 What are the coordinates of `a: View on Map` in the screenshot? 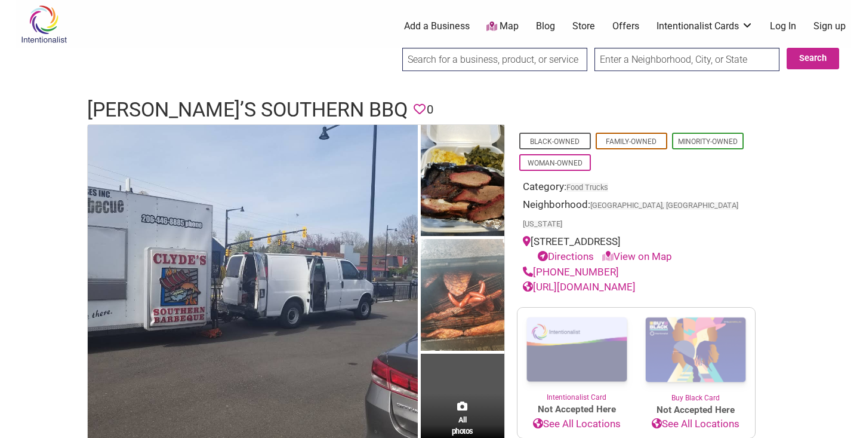 It's located at (637, 256).